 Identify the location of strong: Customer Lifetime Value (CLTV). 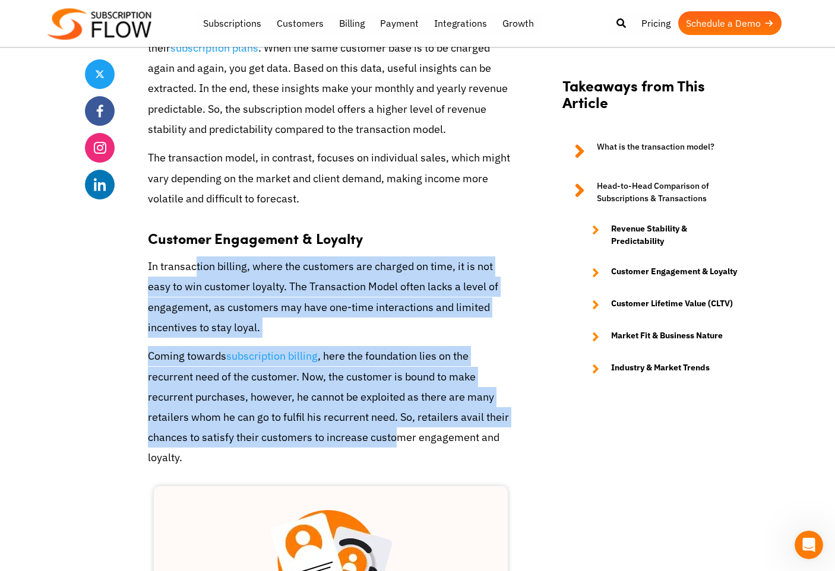
(671, 305).